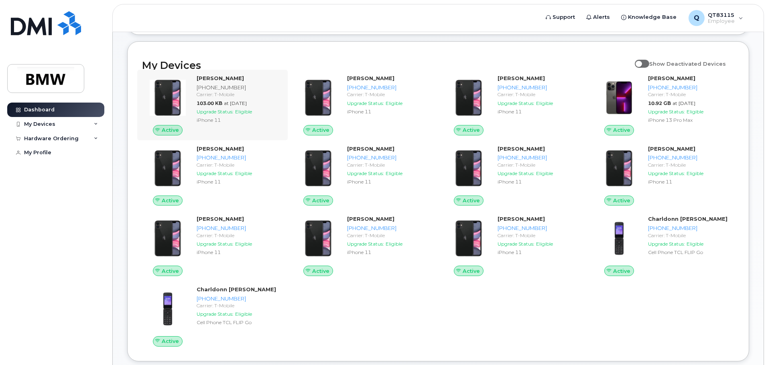  Describe the element at coordinates (560, 17) in the screenshot. I see `a: Support` at that location.